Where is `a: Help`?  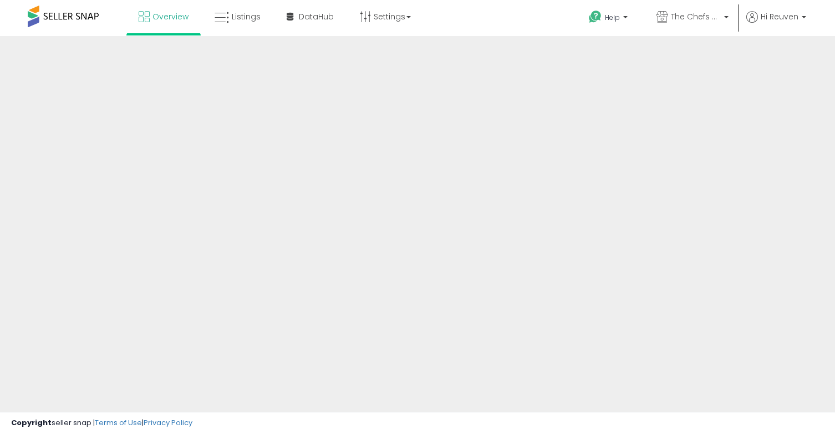
a: Help is located at coordinates (609, 19).